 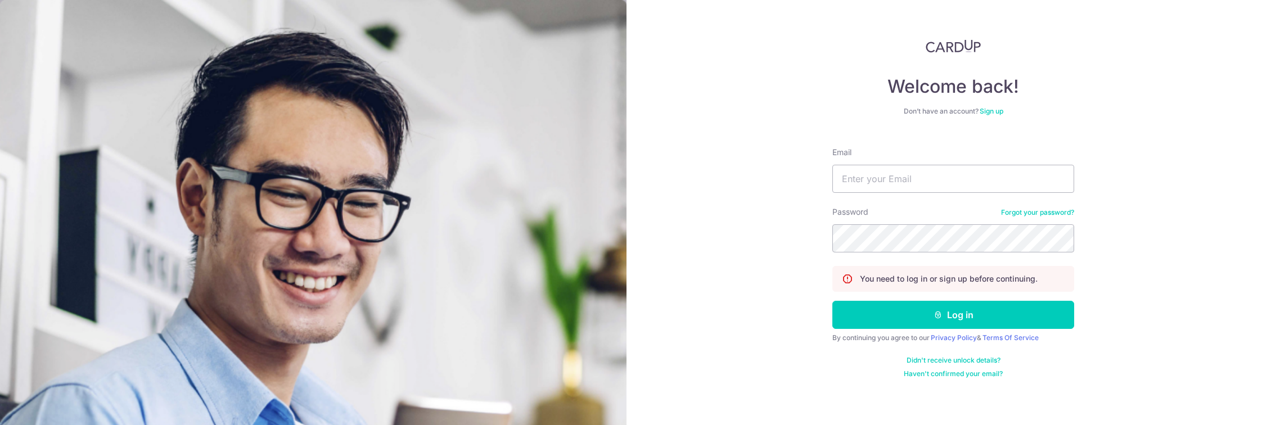 I want to click on label: Password, so click(x=851, y=212).